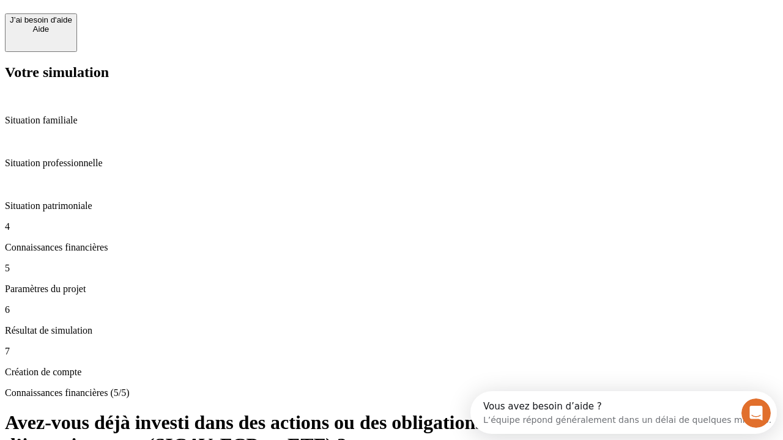  I want to click on p: Connaissances financières, so click(392, 248).